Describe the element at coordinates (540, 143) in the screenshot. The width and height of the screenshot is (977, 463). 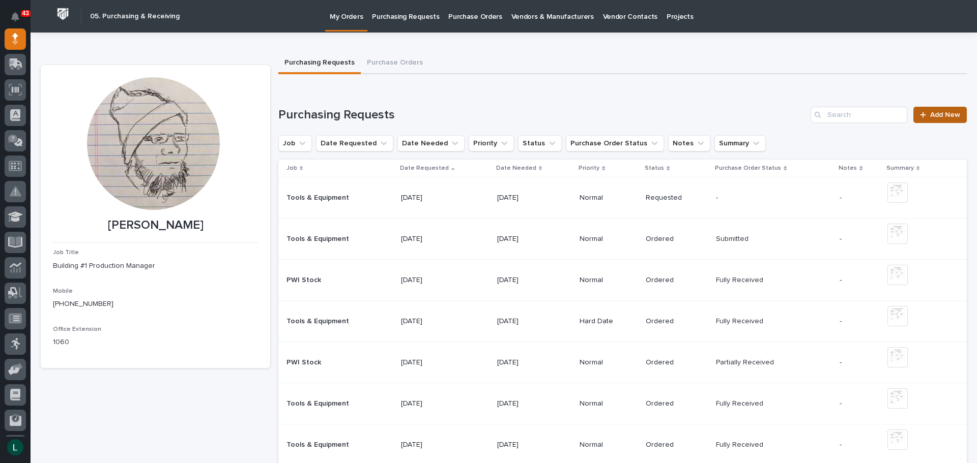
I see `button: Status` at that location.